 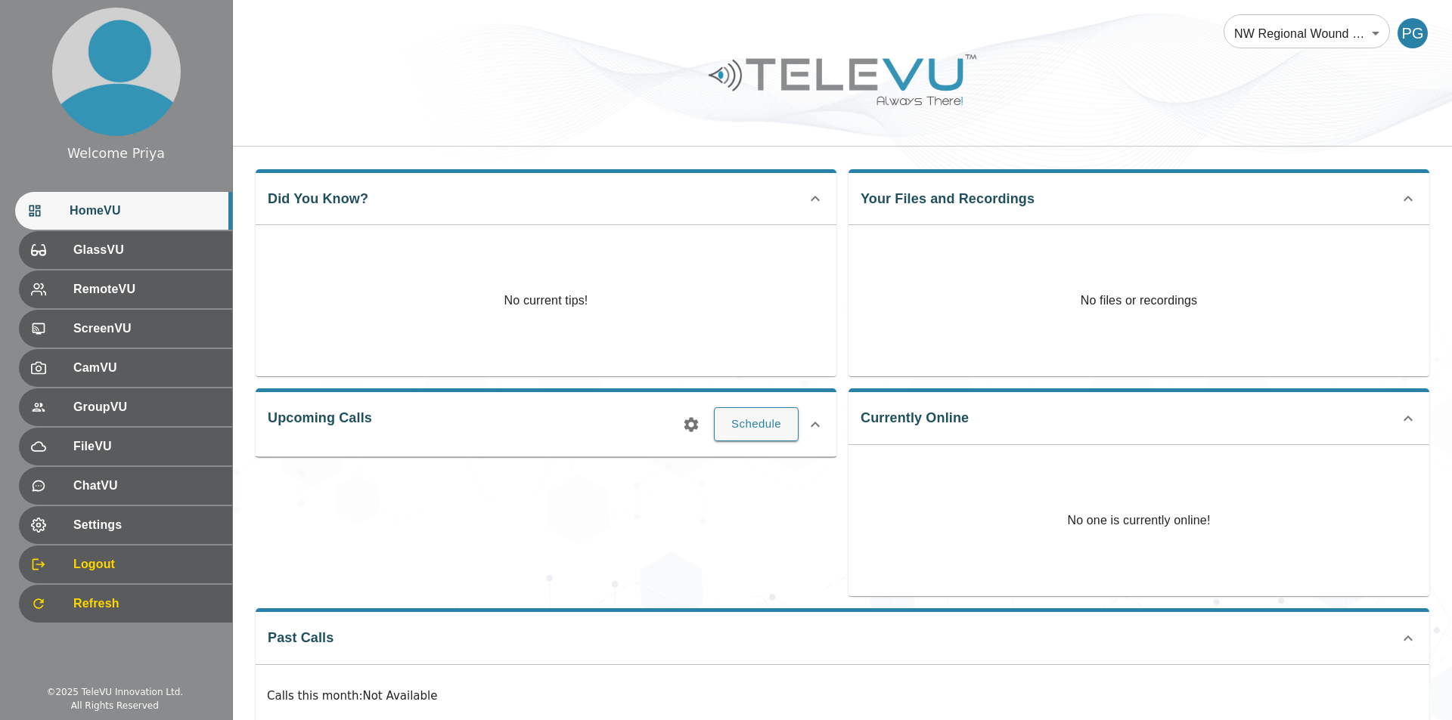 I want to click on img: profile.png, so click(x=116, y=72).